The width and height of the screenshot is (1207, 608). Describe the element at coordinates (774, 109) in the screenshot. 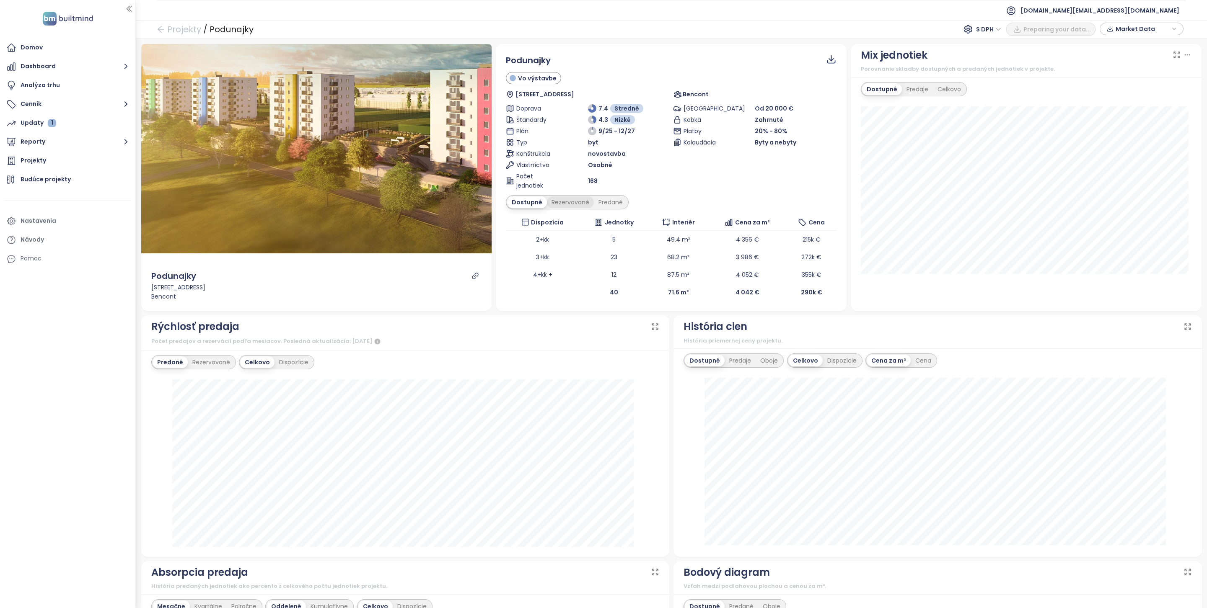

I see `span: Od 20 000 €` at that location.